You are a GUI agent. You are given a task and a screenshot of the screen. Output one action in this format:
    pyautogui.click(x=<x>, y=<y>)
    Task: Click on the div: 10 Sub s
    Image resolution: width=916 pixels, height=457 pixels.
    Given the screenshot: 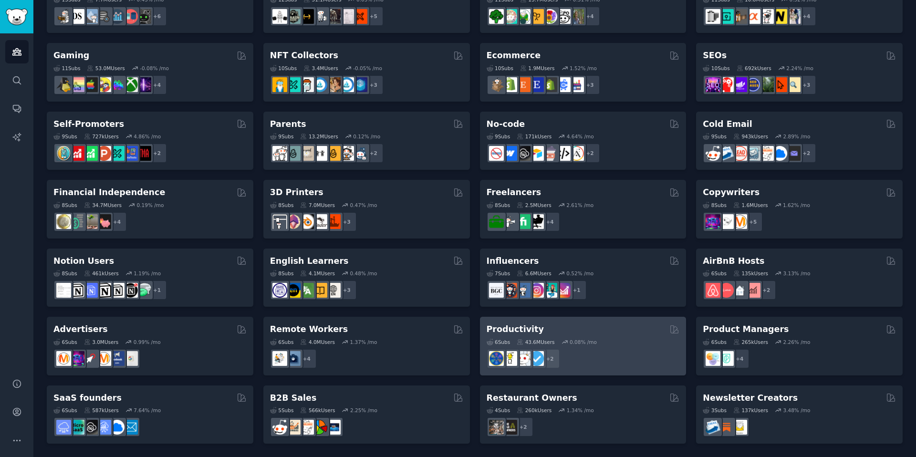 What is the action you would take?
    pyautogui.click(x=500, y=68)
    